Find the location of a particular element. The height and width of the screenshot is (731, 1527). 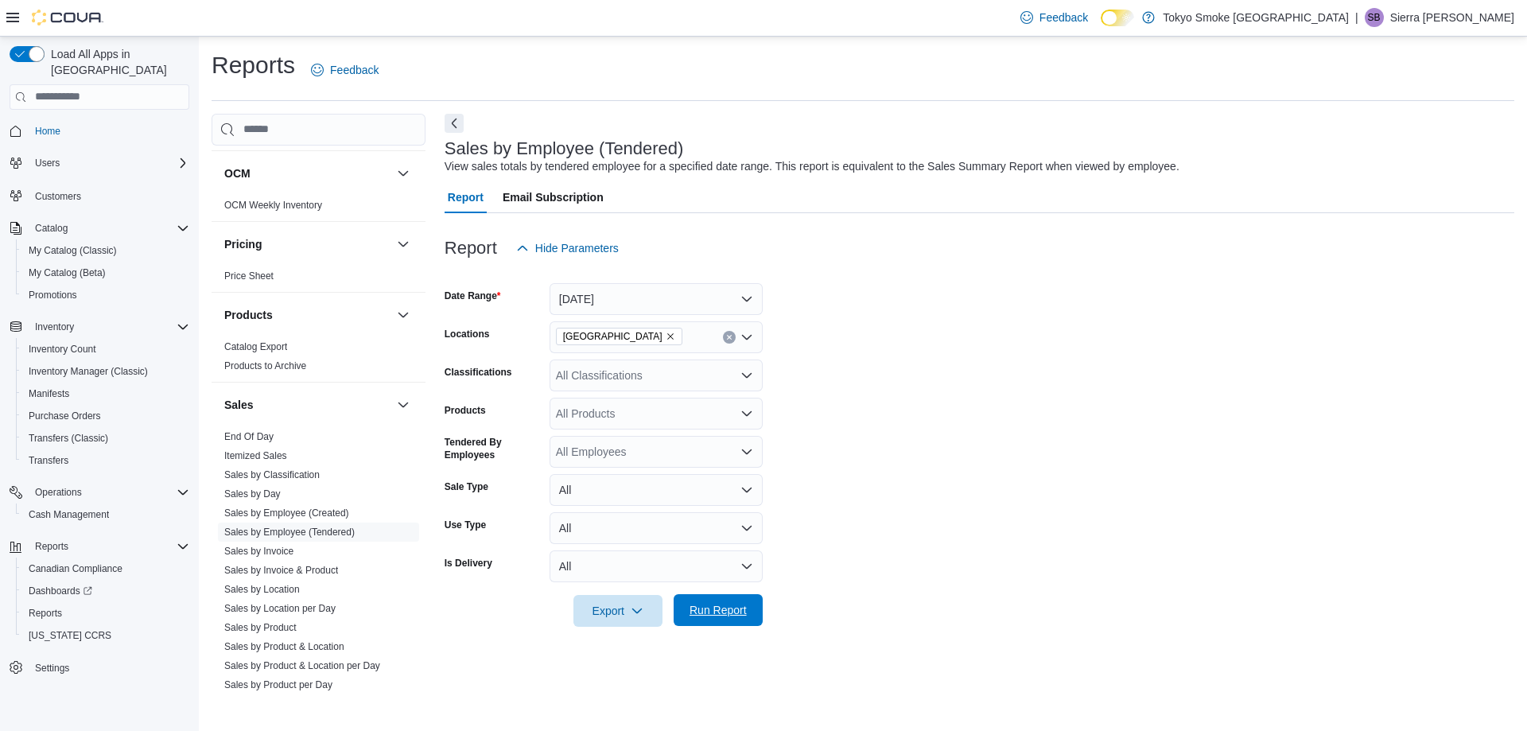

button: Inventory is located at coordinates (99, 327).